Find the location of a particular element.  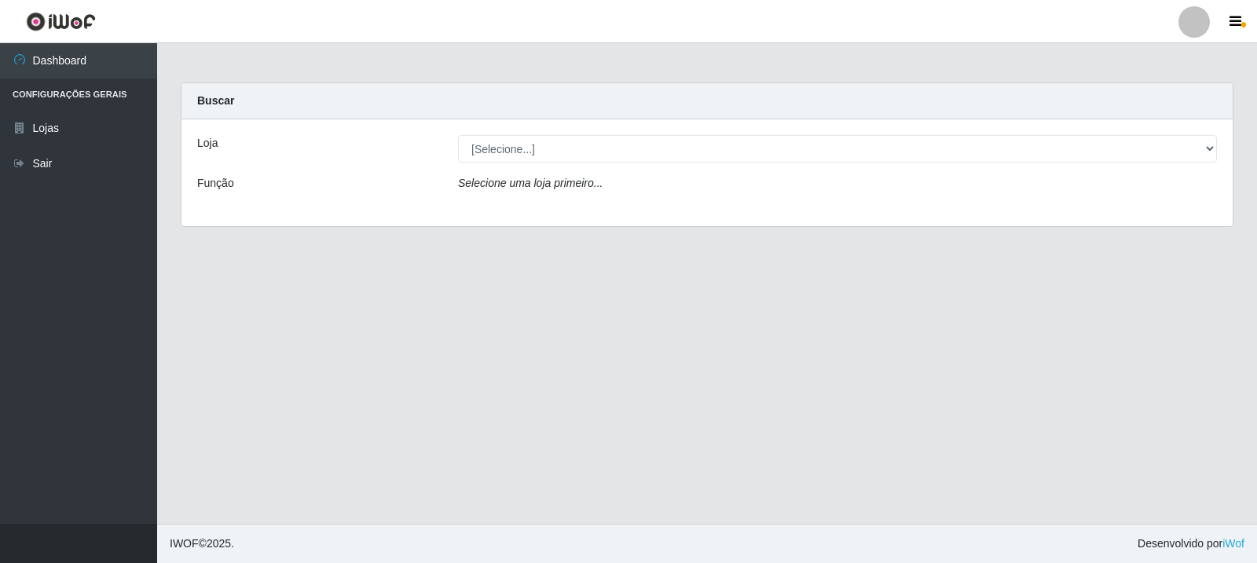

label: Função is located at coordinates (215, 183).